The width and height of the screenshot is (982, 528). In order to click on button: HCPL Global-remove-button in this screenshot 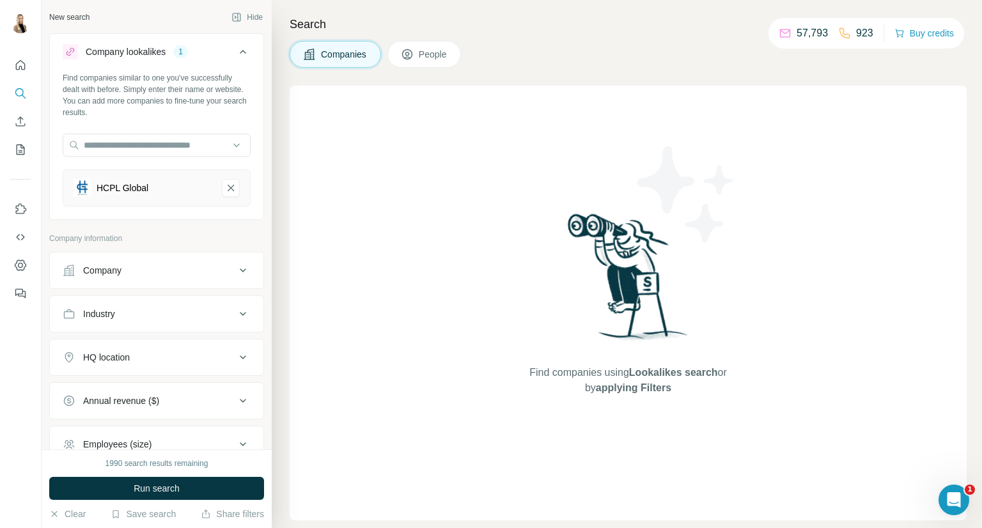, I will do `click(231, 188)`.